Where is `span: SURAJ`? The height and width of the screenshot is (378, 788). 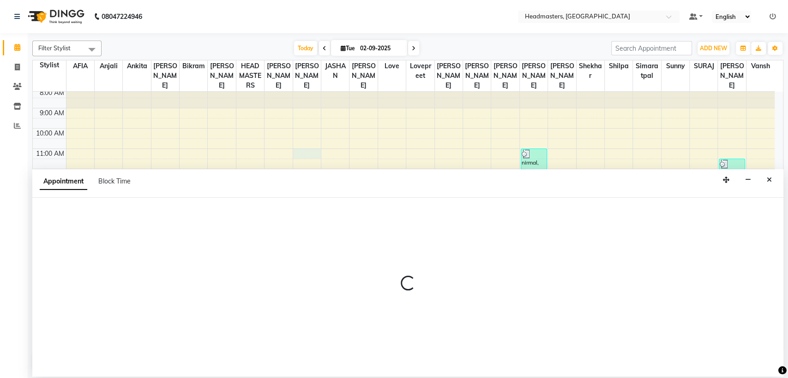 span: SURAJ is located at coordinates (703, 66).